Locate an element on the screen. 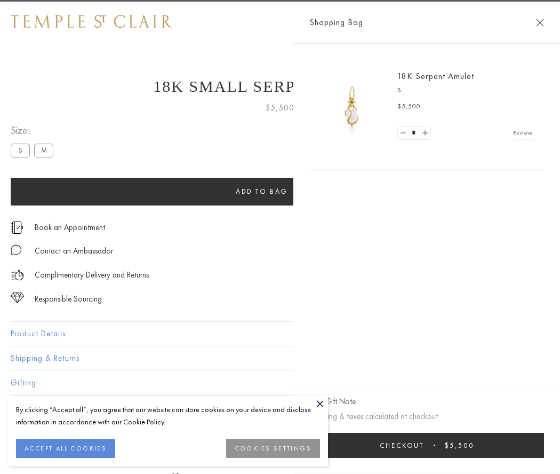 This screenshot has height=474, width=560. a: 18K Serpent Amulet is located at coordinates (436, 76).